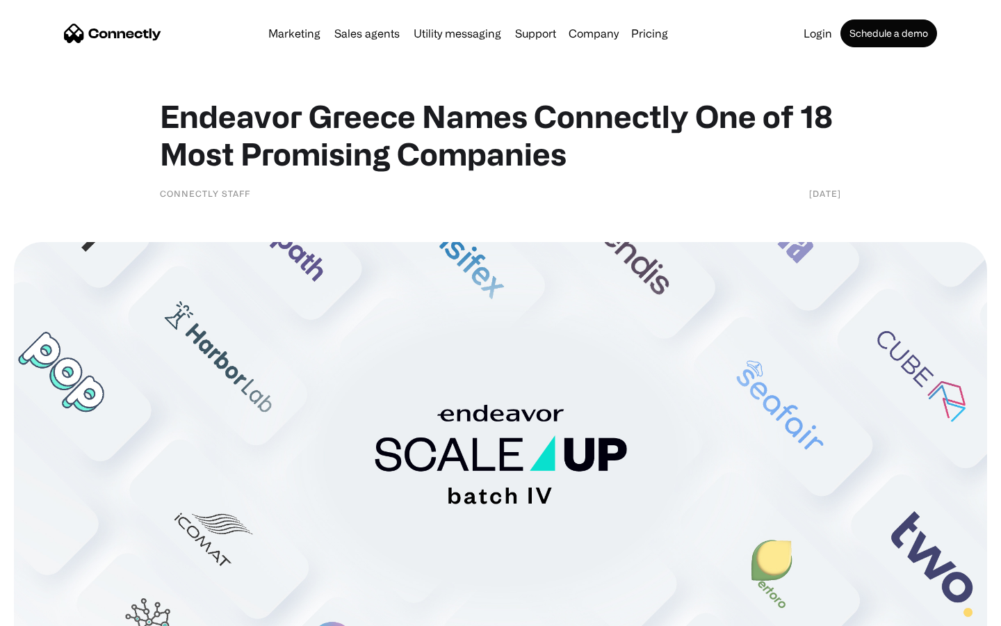  What do you see at coordinates (457, 33) in the screenshot?
I see `a: Utility messaging` at bounding box center [457, 33].